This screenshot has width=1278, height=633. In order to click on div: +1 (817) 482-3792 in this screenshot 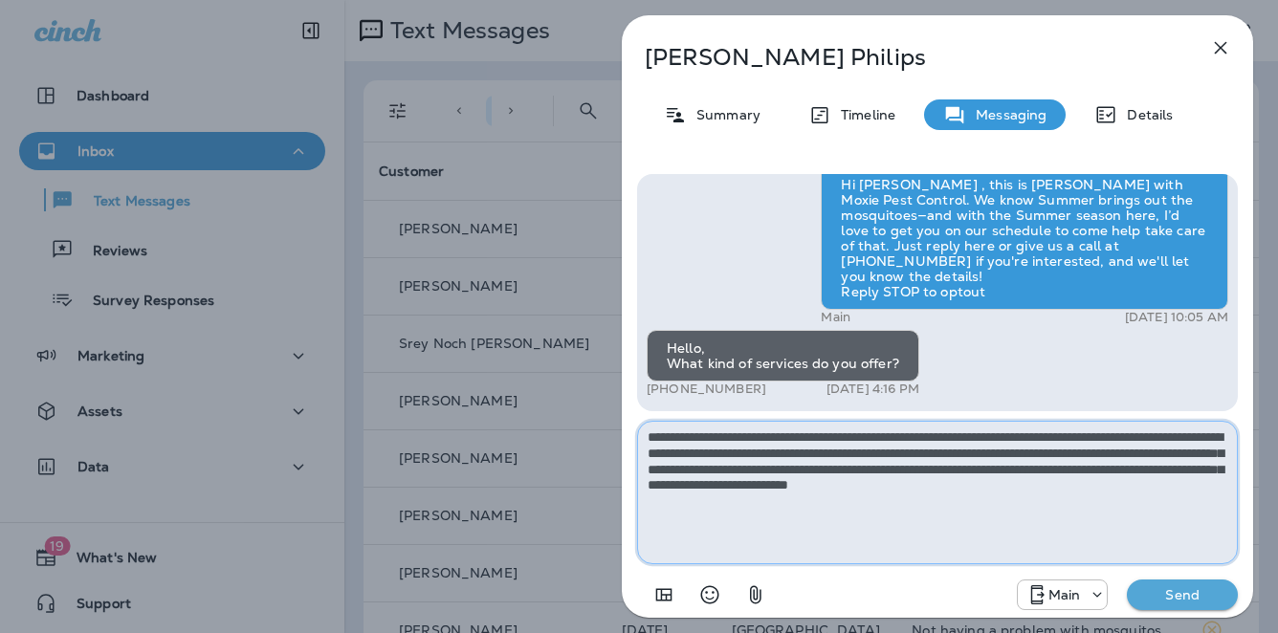, I will do `click(1062, 595)`.